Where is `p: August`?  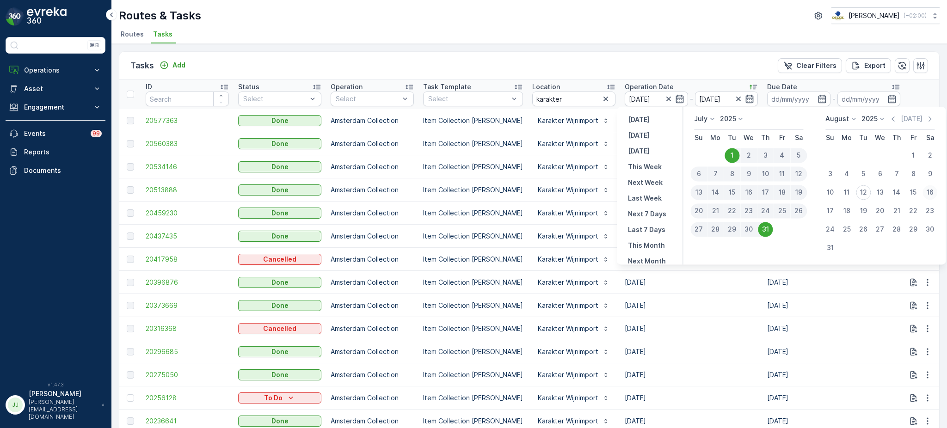 p: August is located at coordinates (837, 119).